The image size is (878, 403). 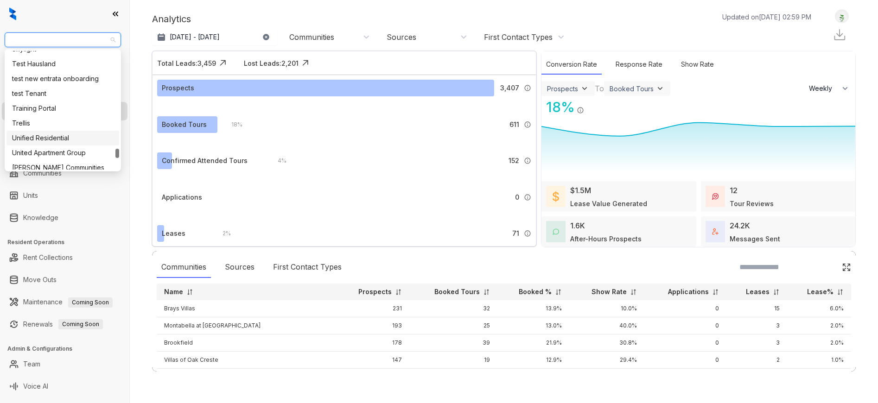 I want to click on li: Voice AI, so click(x=64, y=387).